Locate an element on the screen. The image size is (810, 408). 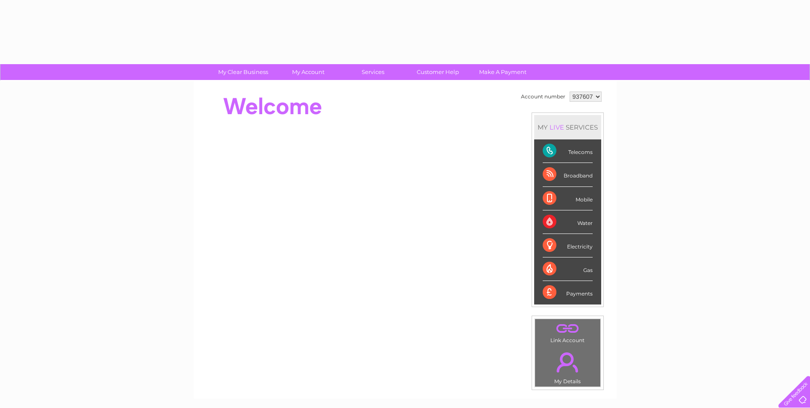
td: Link Account is located at coordinates (568, 332).